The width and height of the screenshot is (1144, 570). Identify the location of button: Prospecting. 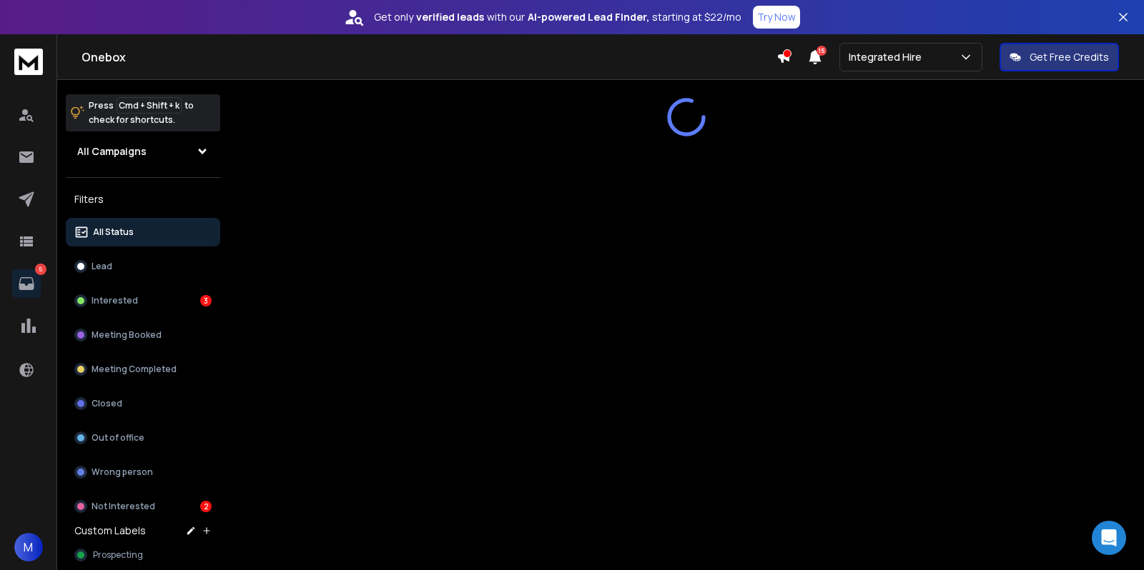
(143, 555).